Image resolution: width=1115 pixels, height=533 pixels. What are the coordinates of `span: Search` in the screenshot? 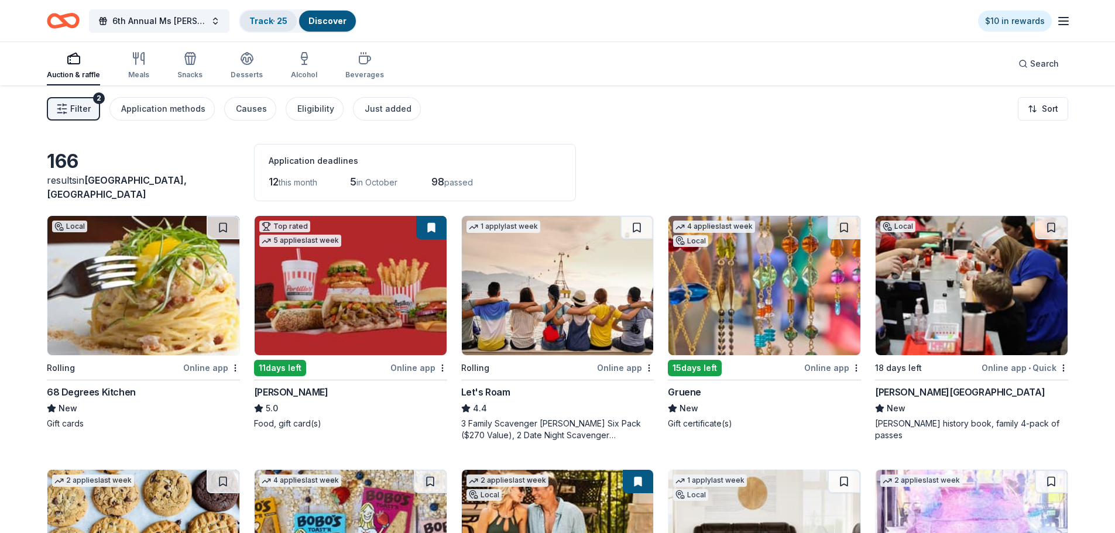 It's located at (1044, 64).